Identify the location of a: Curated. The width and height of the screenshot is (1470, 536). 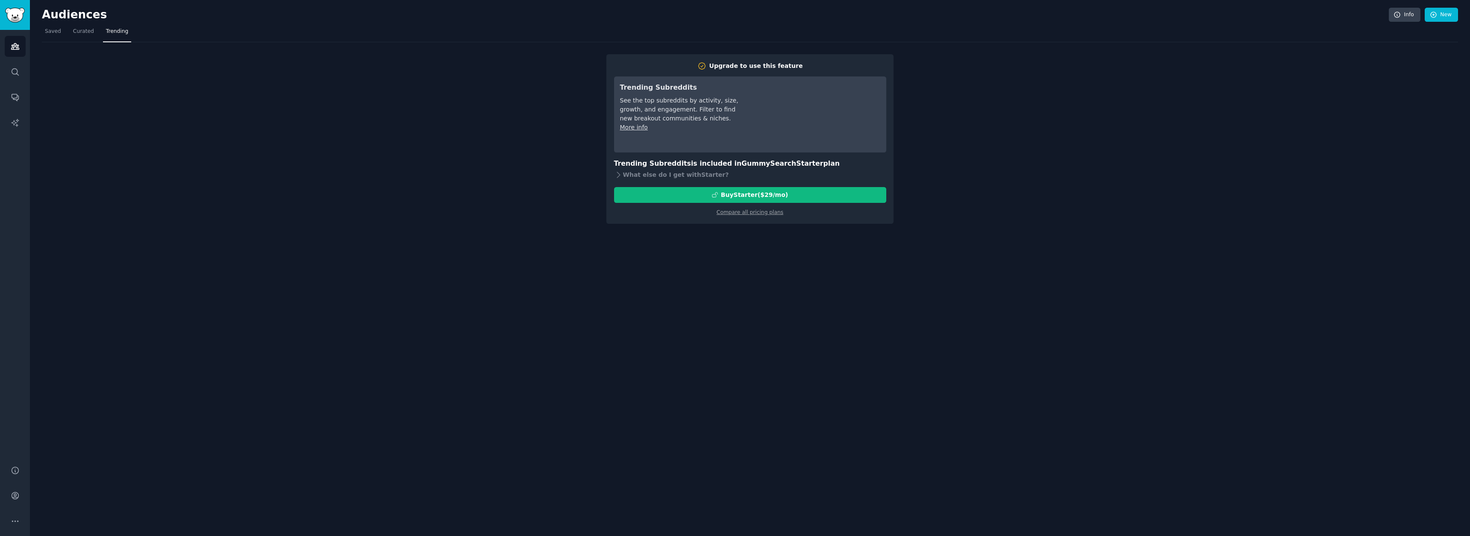
(83, 33).